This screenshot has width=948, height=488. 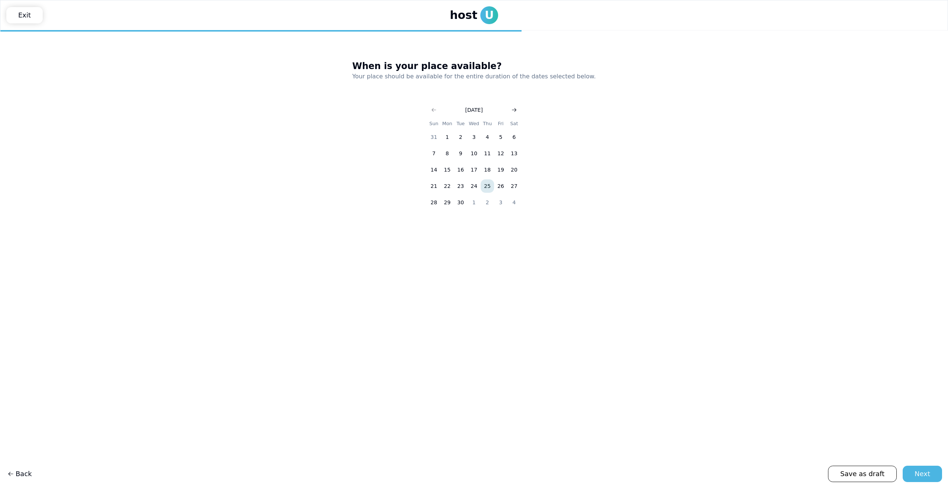 What do you see at coordinates (474, 123) in the screenshot?
I see `th: Wednesday` at bounding box center [474, 123].